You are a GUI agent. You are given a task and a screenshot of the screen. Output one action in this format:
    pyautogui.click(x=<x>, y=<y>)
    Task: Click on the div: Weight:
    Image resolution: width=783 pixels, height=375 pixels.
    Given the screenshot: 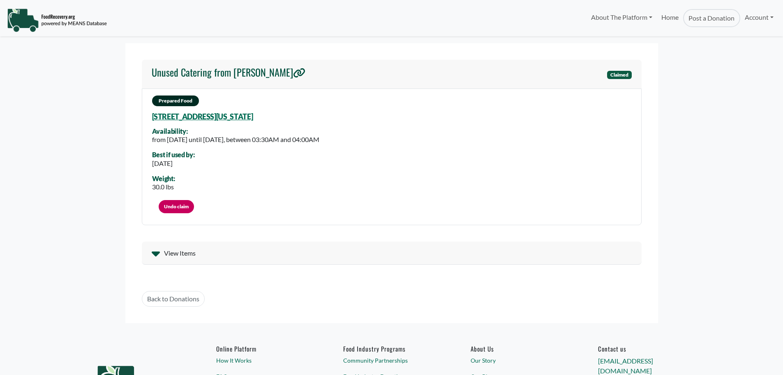 What is the action you would take?
    pyautogui.click(x=164, y=178)
    